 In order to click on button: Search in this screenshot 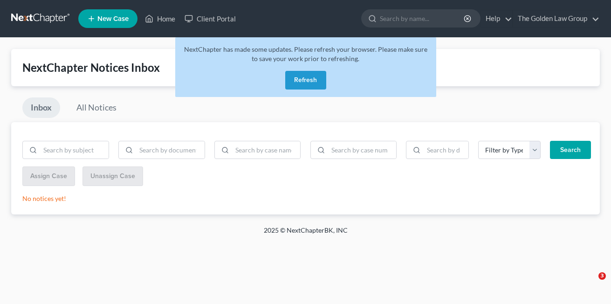, I will do `click(570, 150)`.